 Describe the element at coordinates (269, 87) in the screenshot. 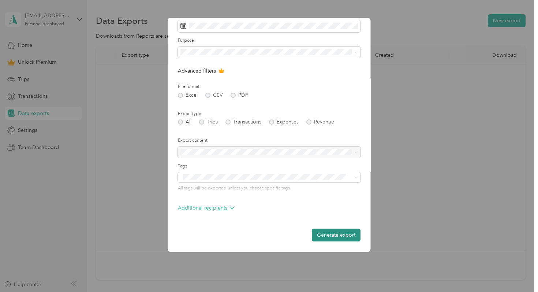

I see `label: File format` at that location.